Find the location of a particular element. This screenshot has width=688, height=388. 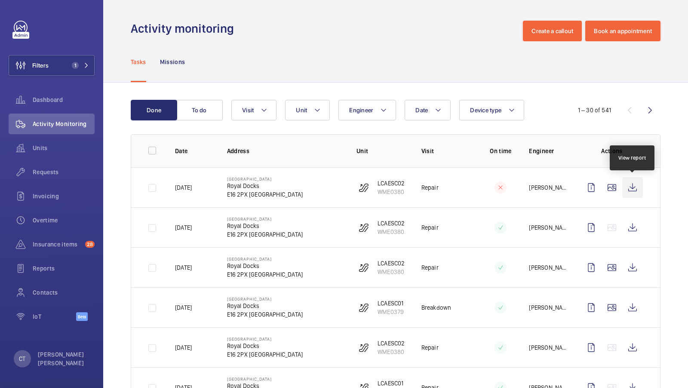

p: Visit is located at coordinates (447, 151).